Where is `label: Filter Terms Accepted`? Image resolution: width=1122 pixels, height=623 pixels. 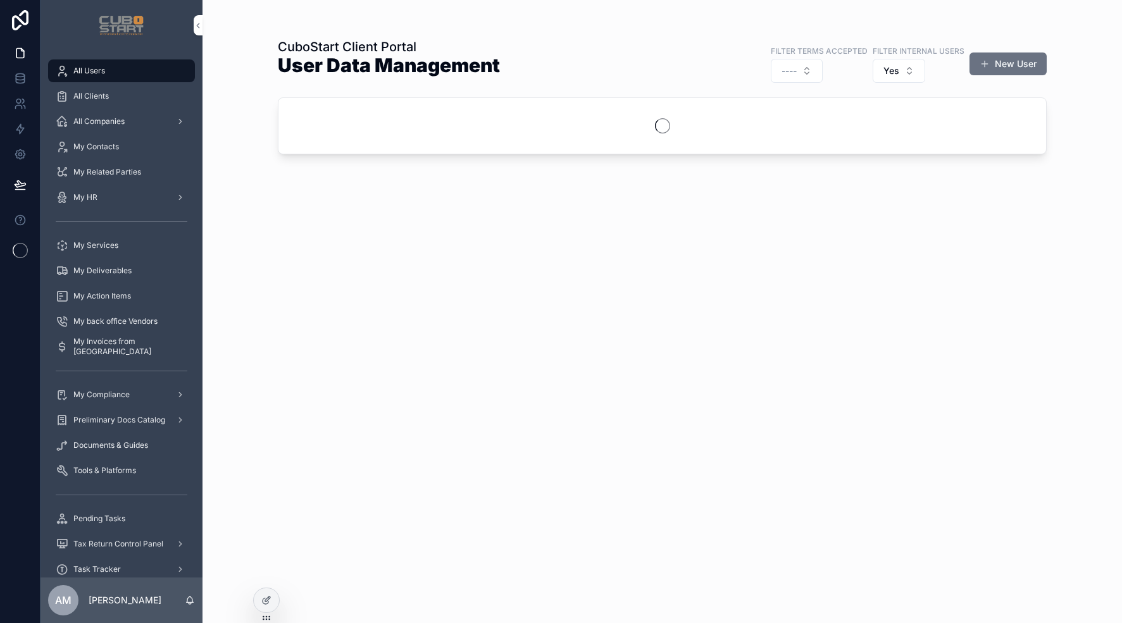 label: Filter Terms Accepted is located at coordinates (819, 51).